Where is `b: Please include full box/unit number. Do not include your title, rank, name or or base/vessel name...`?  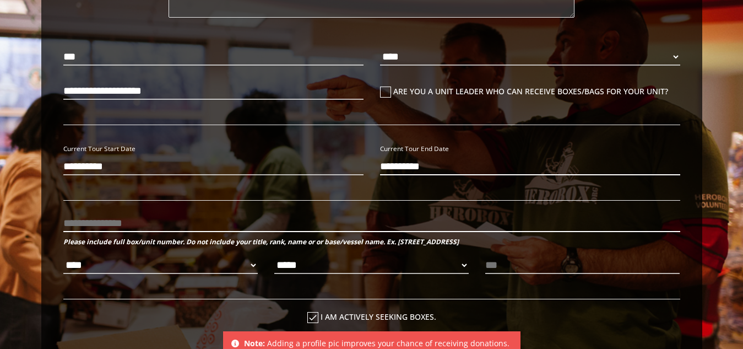
b: Please include full box/unit number. Do not include your title, rank, name or or base/vessel name... is located at coordinates (261, 241).